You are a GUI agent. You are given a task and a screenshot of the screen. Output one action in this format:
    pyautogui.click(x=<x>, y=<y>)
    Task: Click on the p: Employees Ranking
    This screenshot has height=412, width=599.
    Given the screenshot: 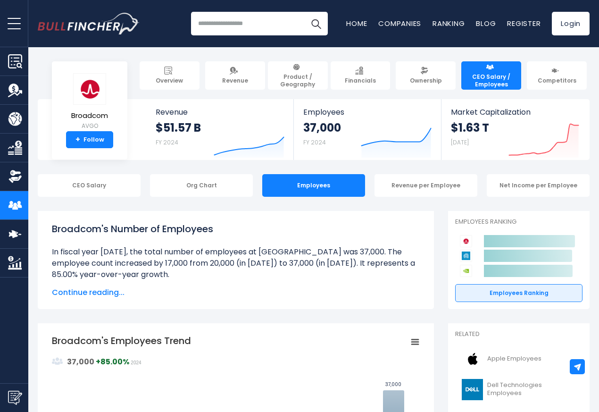 What is the action you would take?
    pyautogui.click(x=519, y=222)
    